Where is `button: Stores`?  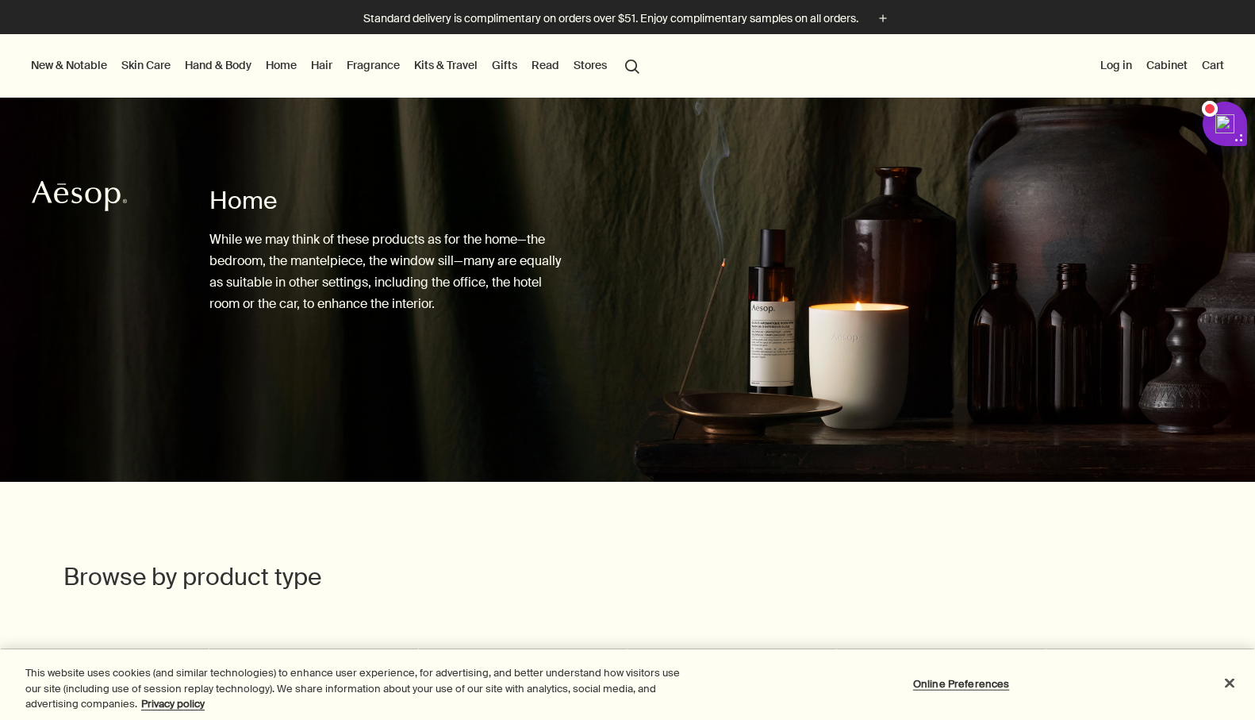
button: Stores is located at coordinates (590, 65).